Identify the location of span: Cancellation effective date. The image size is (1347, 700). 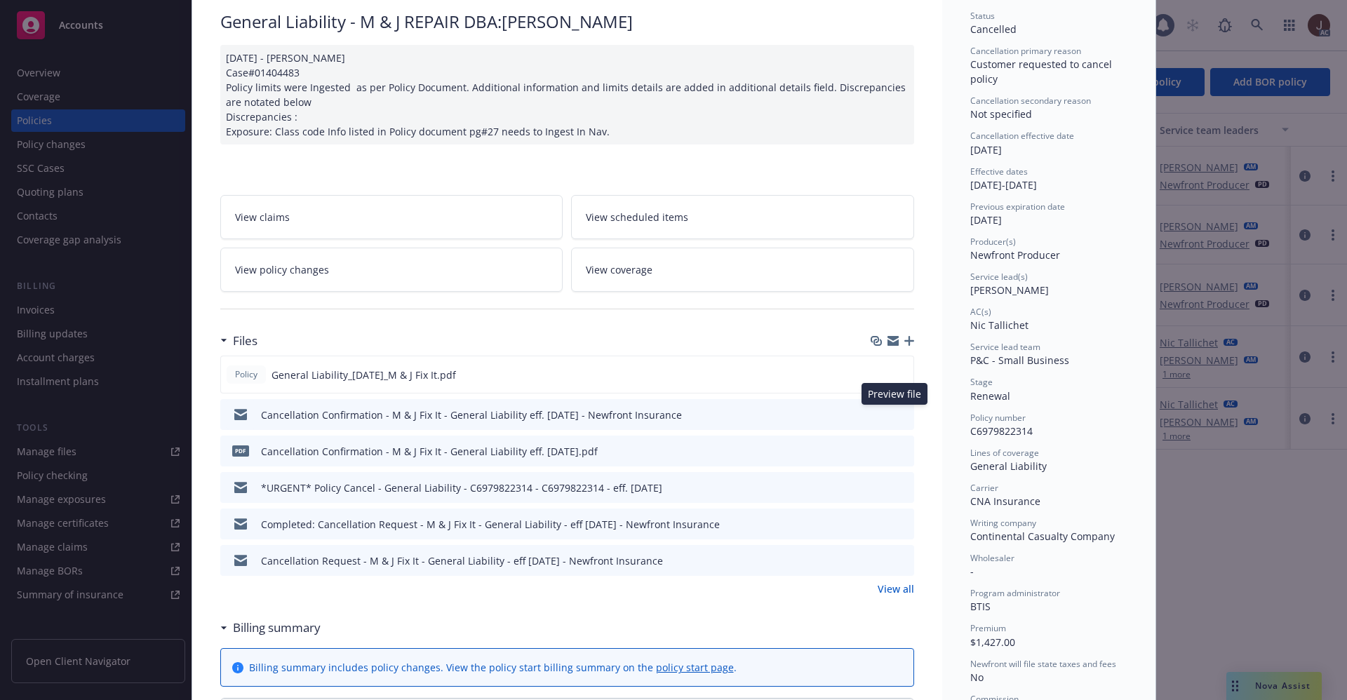
(1022, 135).